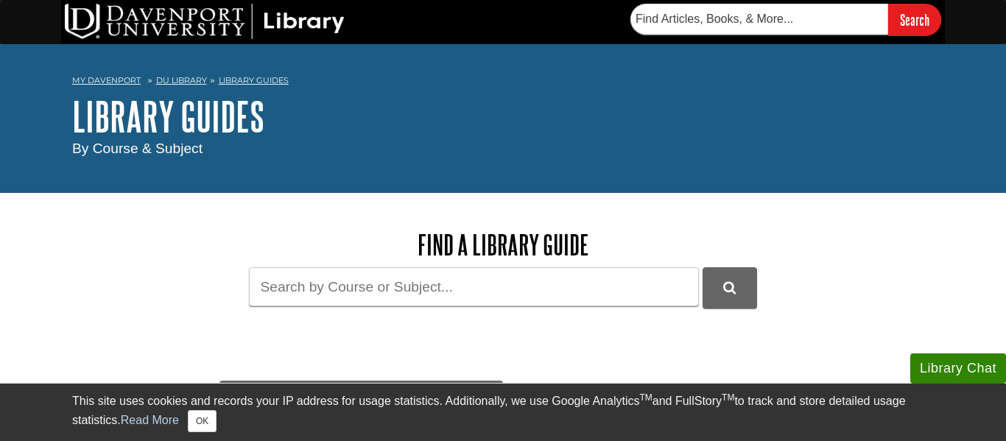 This screenshot has width=1006, height=441. What do you see at coordinates (503, 83) in the screenshot?
I see `nav: breadcrumb` at bounding box center [503, 83].